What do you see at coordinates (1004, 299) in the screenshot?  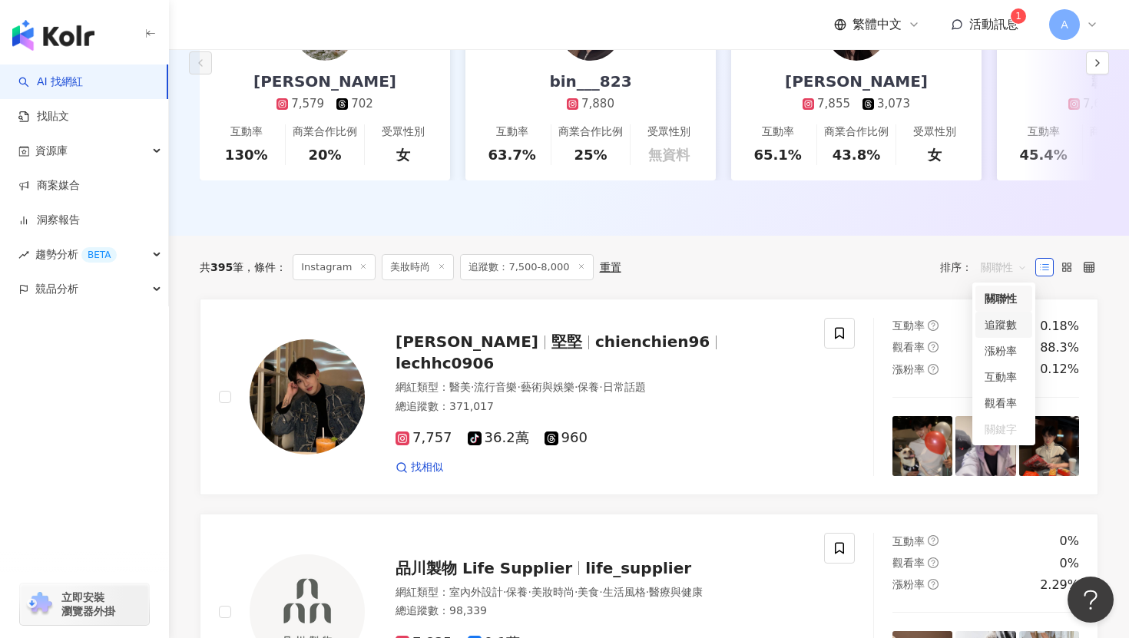 I see `div: 關聯性` at bounding box center [1004, 299].